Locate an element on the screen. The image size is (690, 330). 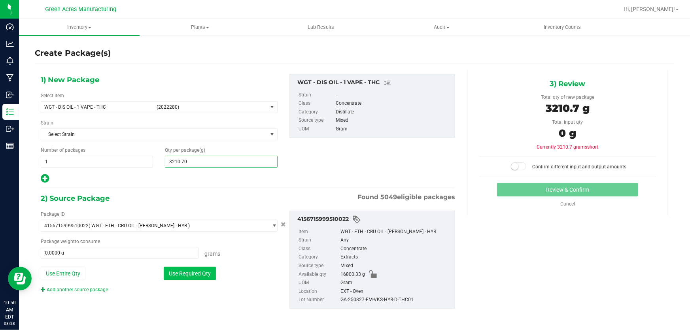
span: 16800.33 g is located at coordinates (353, 275).